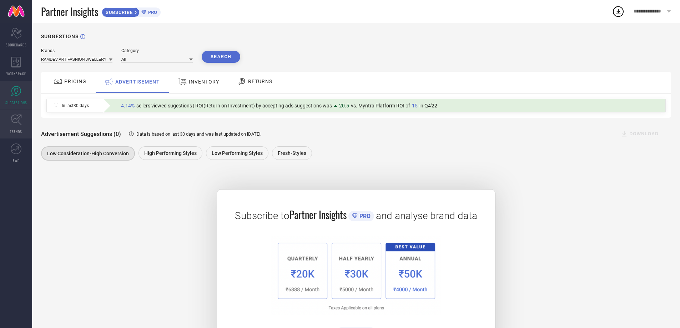 The image size is (680, 328). Describe the element at coordinates (16, 45) in the screenshot. I see `span: SCORECARDS` at that location.